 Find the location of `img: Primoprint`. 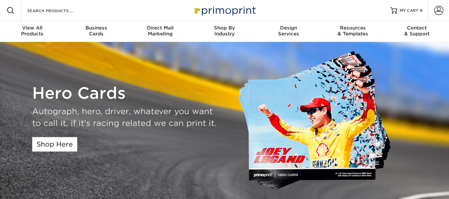

img: Primoprint is located at coordinates (224, 10).